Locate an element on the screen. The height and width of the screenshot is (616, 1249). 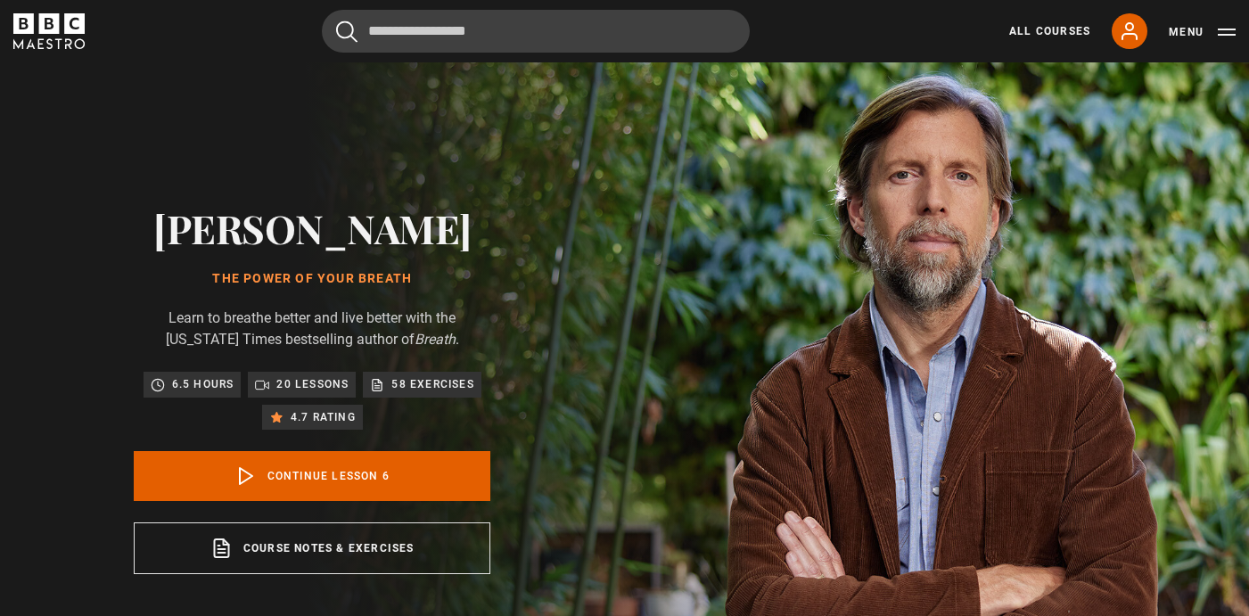
p: 6.5 hours is located at coordinates (203, 384).